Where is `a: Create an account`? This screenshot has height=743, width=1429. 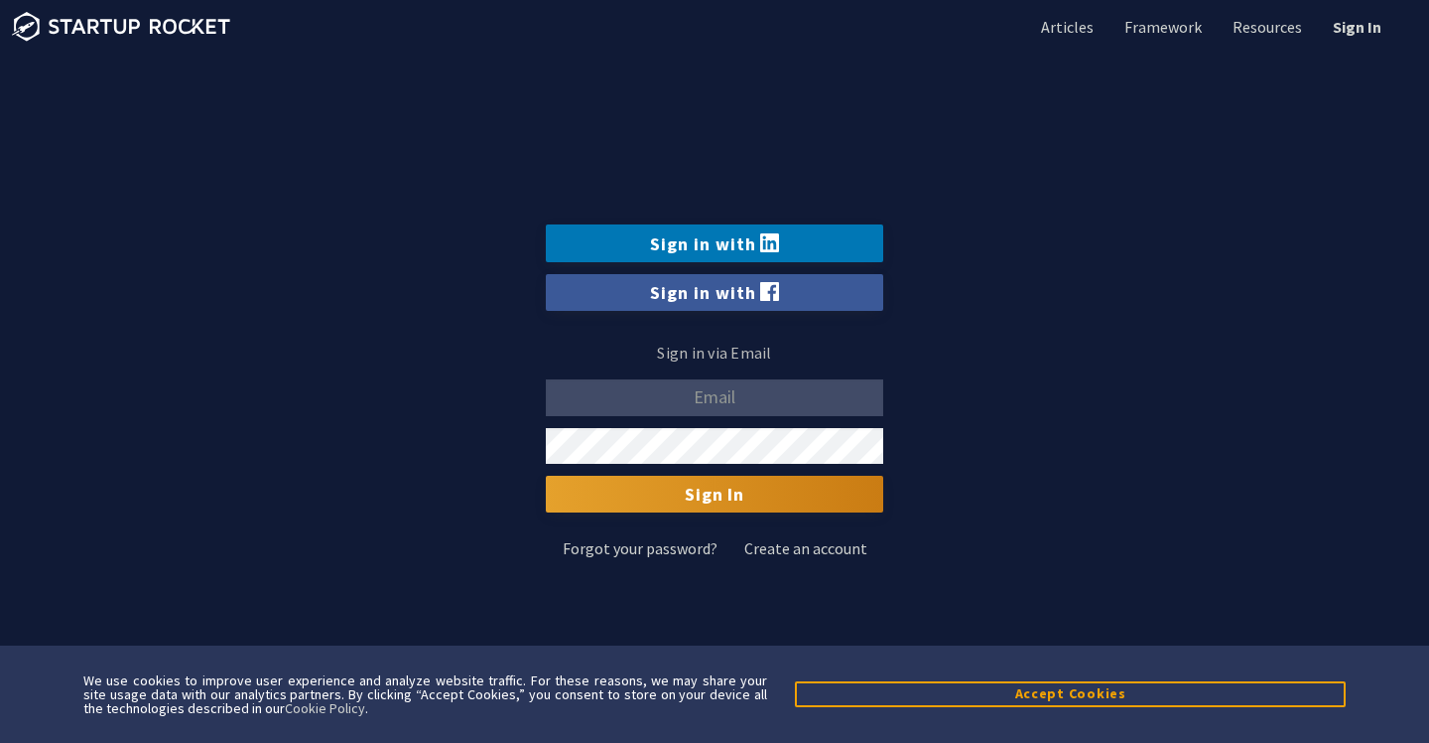
a: Create an account is located at coordinates (806, 548).